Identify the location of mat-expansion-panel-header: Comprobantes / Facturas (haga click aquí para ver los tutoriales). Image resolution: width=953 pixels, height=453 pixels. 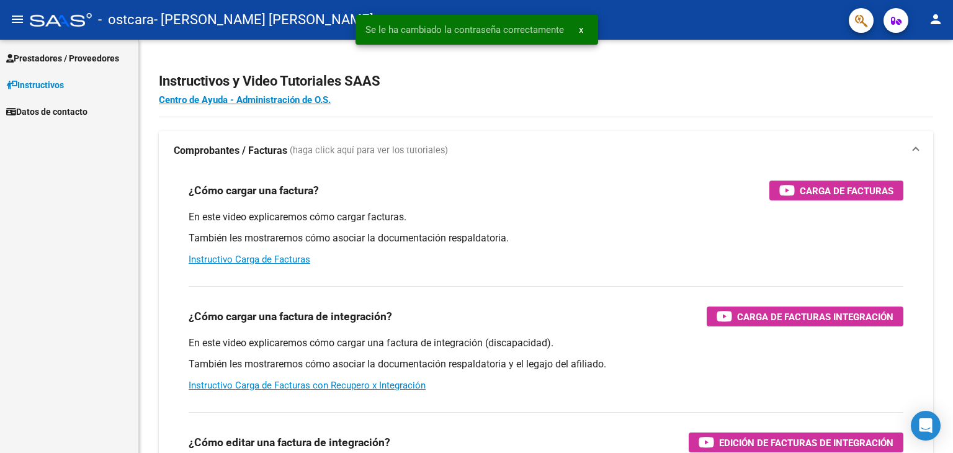
(546, 151).